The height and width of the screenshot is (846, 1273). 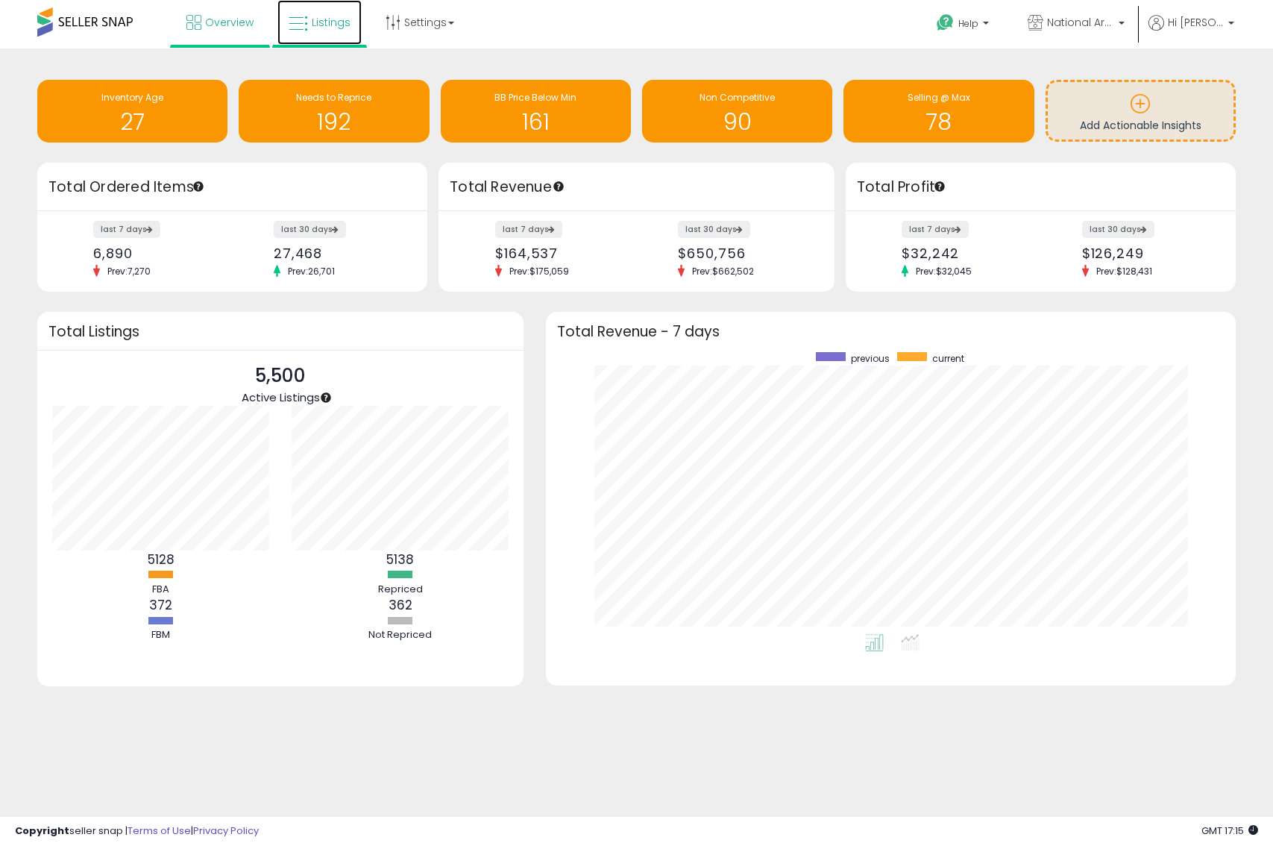 I want to click on span: Help, so click(x=968, y=23).